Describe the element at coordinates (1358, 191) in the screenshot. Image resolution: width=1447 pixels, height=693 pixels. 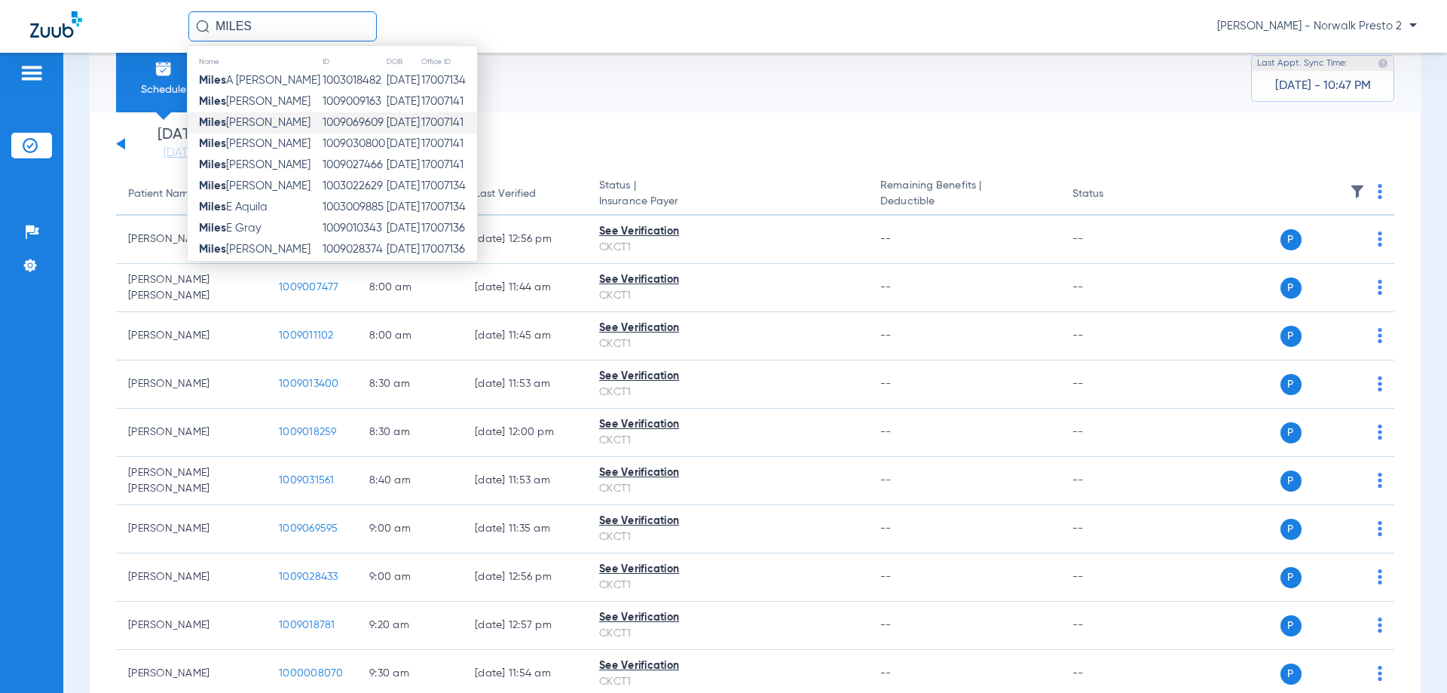
I see `img: filter.svg` at that location.